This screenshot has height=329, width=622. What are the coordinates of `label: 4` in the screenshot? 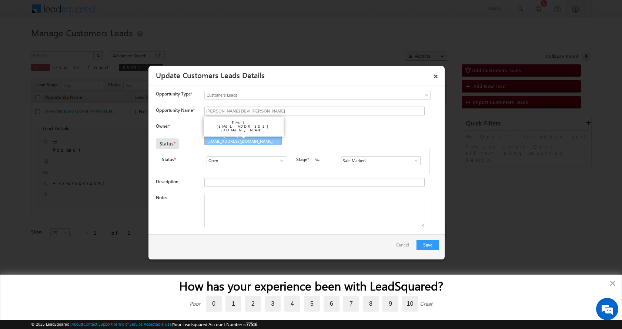 It's located at (292, 303).